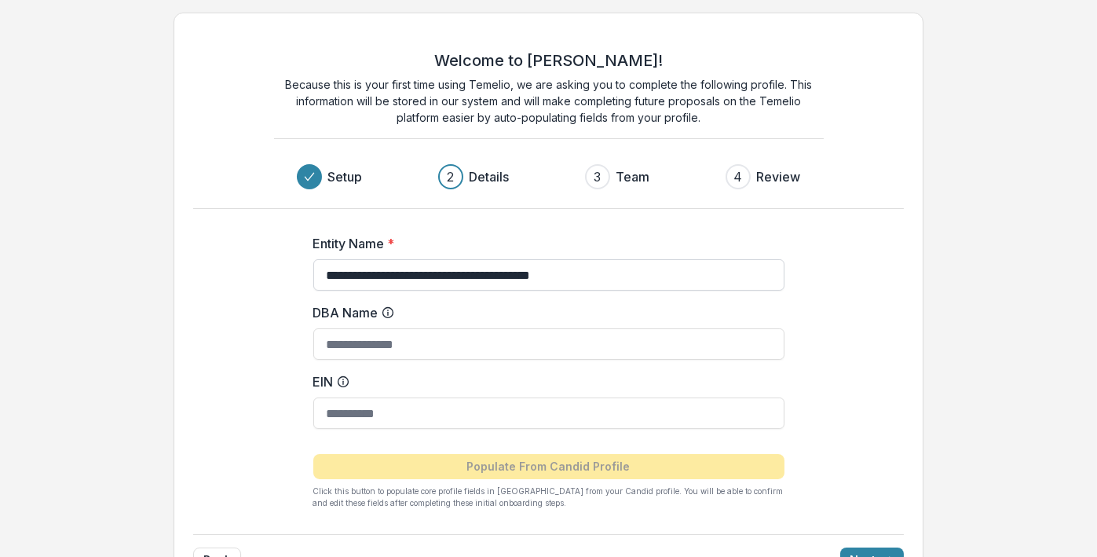 This screenshot has width=1097, height=557. What do you see at coordinates (346, 177) in the screenshot?
I see `h3: Setup` at bounding box center [346, 177].